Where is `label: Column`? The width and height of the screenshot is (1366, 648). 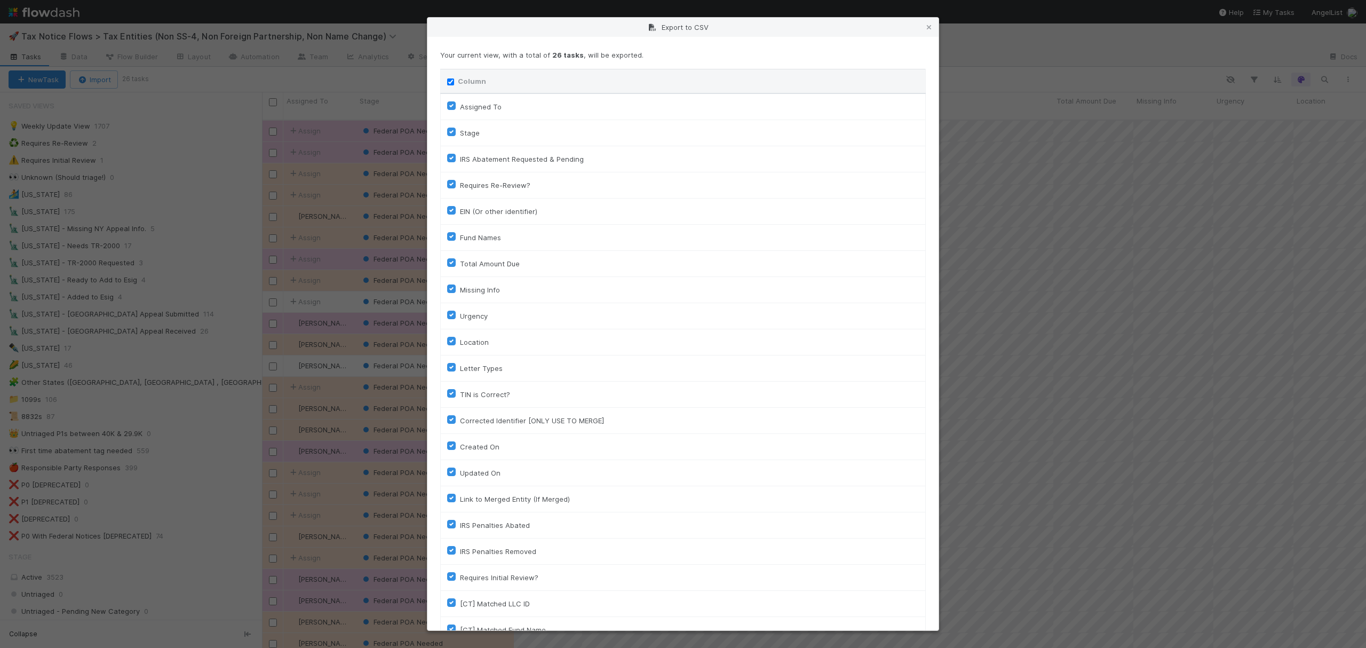 label: Column is located at coordinates (472, 81).